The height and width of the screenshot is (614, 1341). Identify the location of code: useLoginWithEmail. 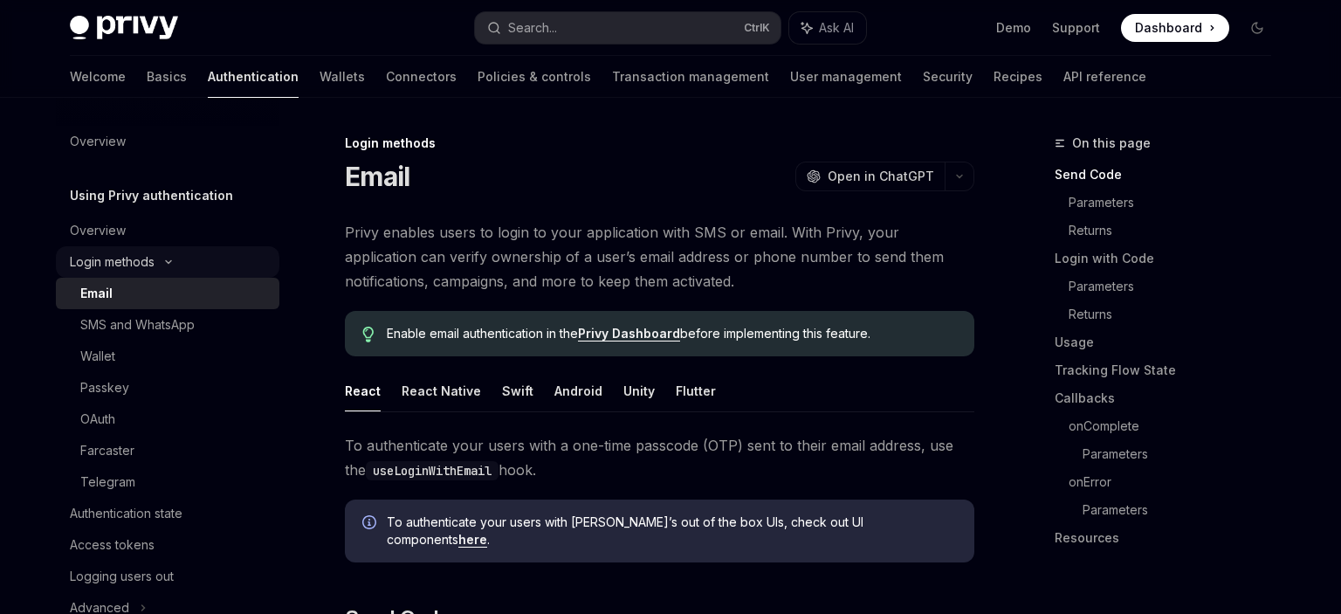
(432, 471).